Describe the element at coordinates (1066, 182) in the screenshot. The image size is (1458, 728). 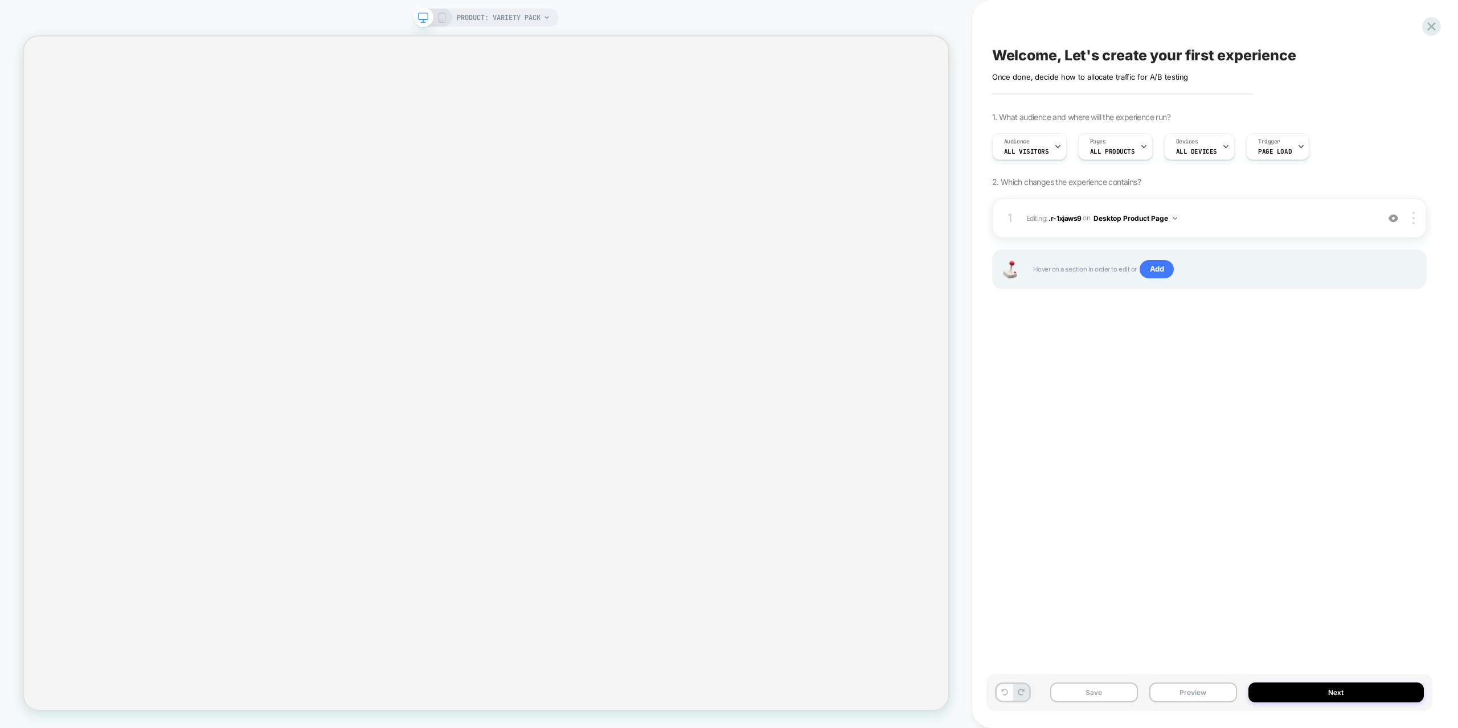
I see `span: 2. Which changes the experience contains?` at that location.